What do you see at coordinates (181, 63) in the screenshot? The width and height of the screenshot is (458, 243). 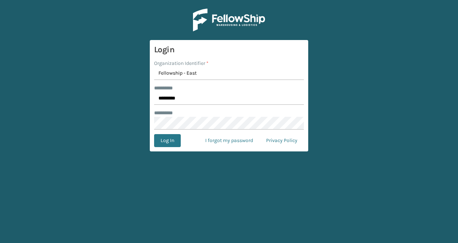 I see `label: Organization Identifier` at bounding box center [181, 63].